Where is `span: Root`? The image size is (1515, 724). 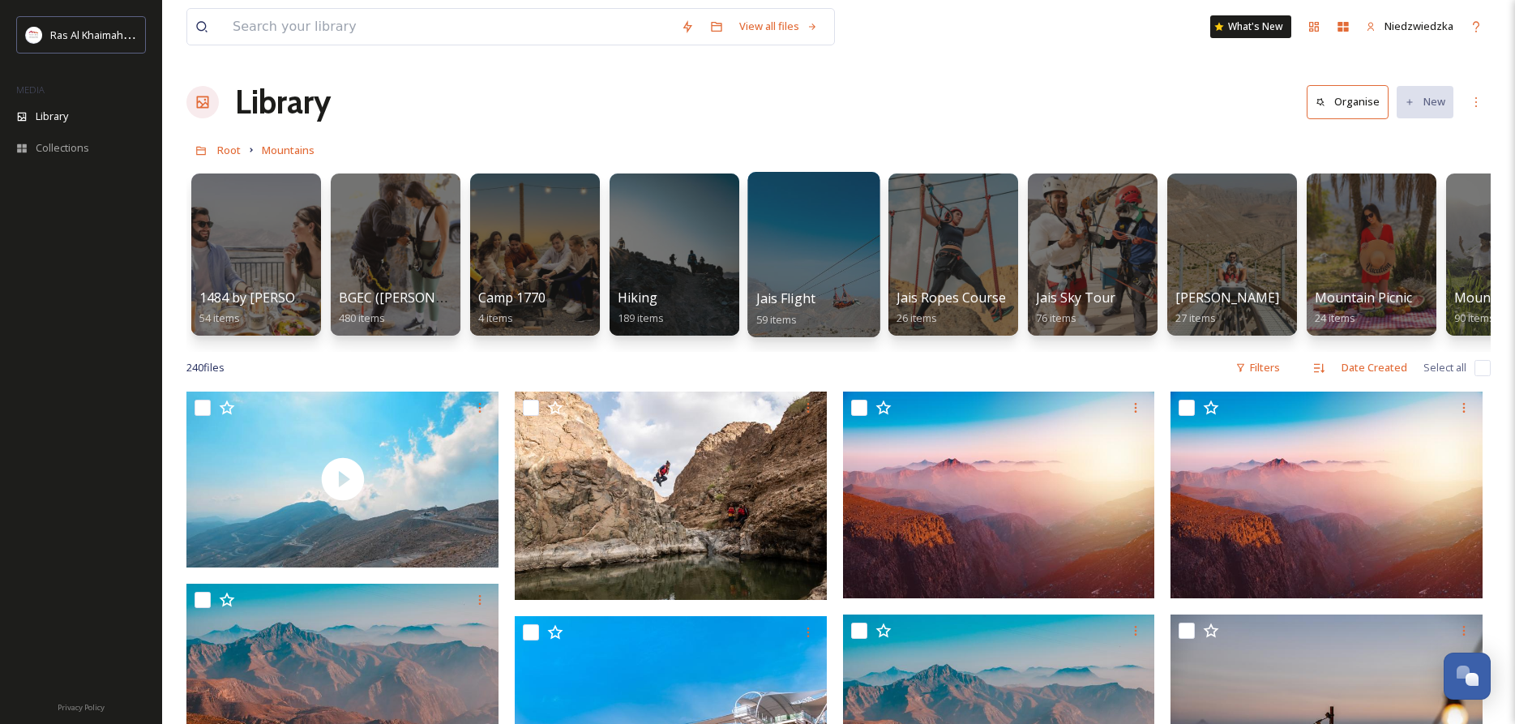 span: Root is located at coordinates (229, 150).